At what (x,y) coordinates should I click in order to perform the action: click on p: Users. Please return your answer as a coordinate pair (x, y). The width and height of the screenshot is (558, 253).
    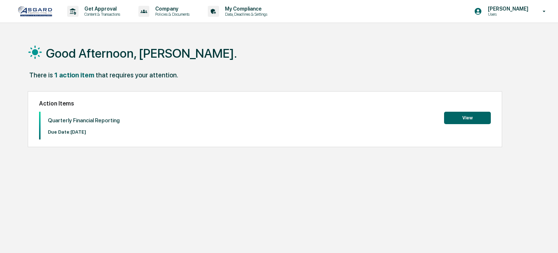
    Looking at the image, I should click on (506, 14).